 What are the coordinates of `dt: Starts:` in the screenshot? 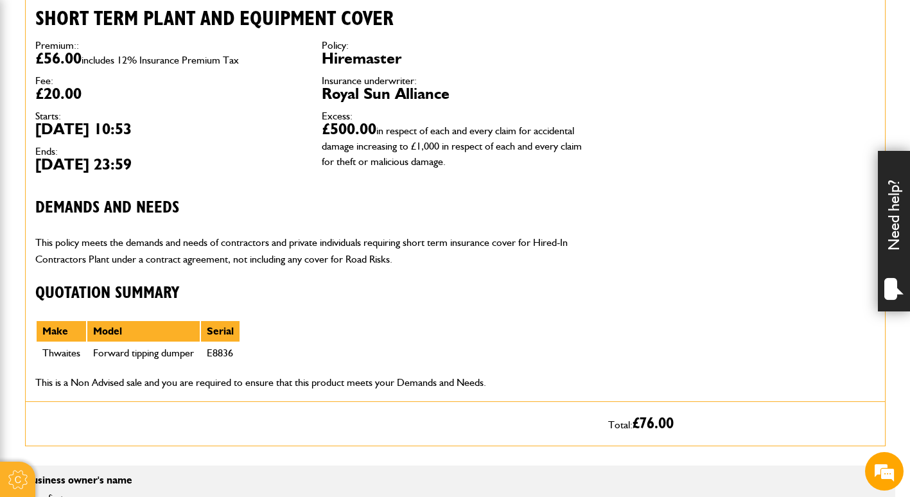 It's located at (169, 116).